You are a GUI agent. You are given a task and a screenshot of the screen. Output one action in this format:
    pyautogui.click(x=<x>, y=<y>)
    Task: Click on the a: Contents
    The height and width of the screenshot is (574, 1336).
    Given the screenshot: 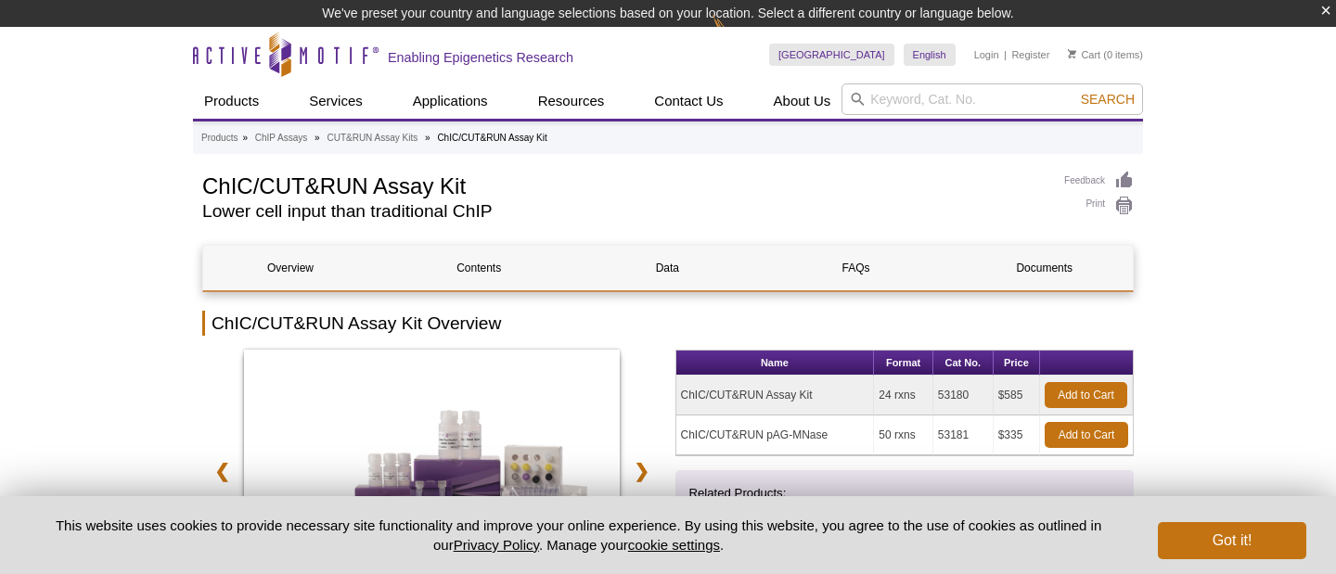 What is the action you would take?
    pyautogui.click(x=479, y=268)
    